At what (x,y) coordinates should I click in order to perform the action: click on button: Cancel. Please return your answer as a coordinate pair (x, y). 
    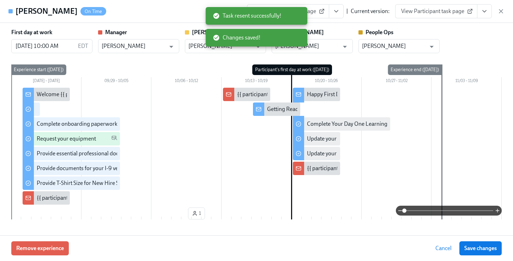
    Looking at the image, I should click on (443, 249).